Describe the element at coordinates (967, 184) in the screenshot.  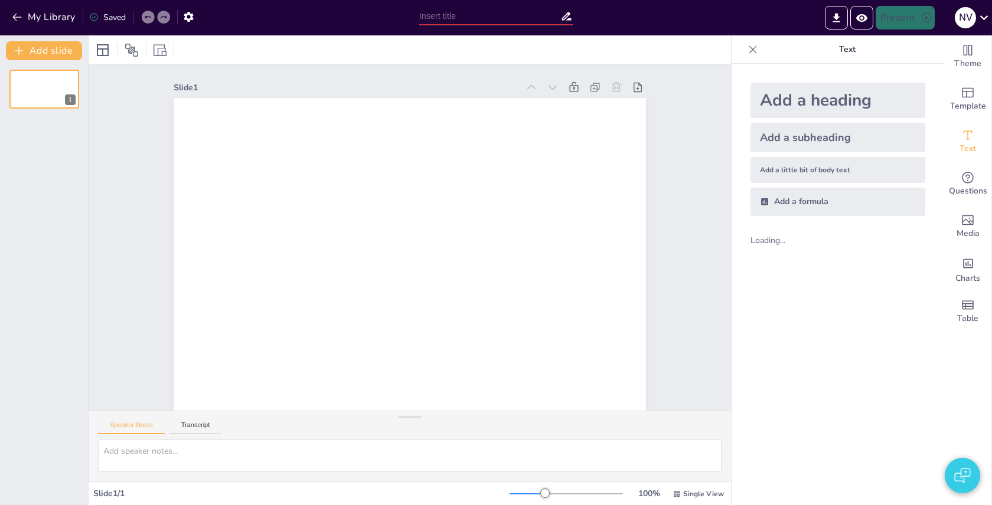
I see `div: Get real-time input from your audience` at that location.